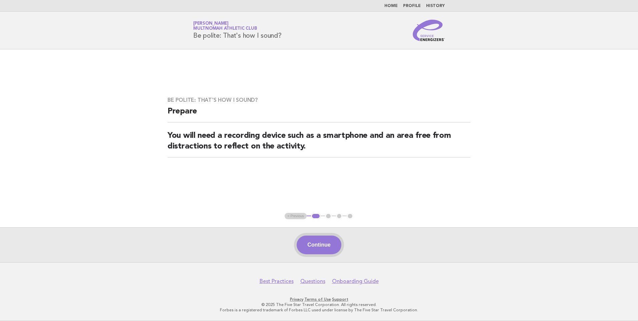 This screenshot has height=321, width=638. What do you see at coordinates (317, 299) in the screenshot?
I see `a: Terms of Use` at bounding box center [317, 299].